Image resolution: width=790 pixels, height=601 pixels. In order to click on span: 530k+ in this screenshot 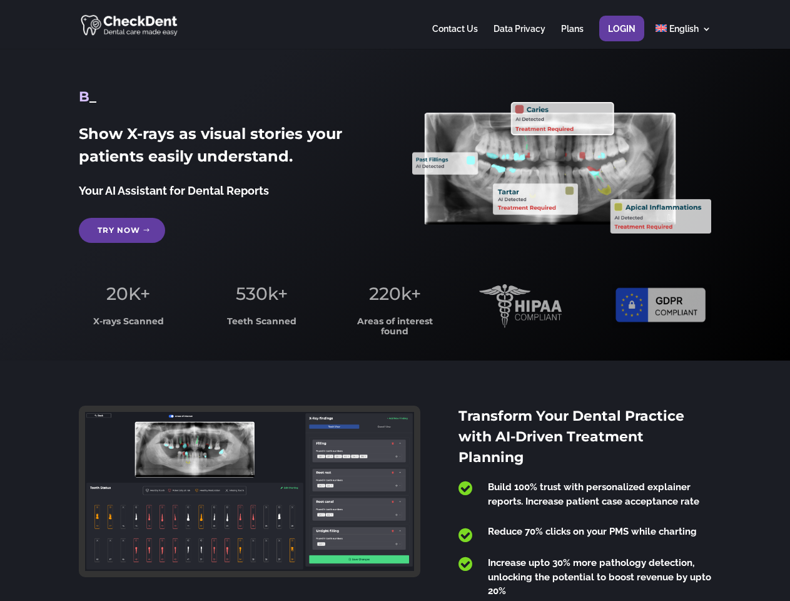, I will do `click(262, 293)`.